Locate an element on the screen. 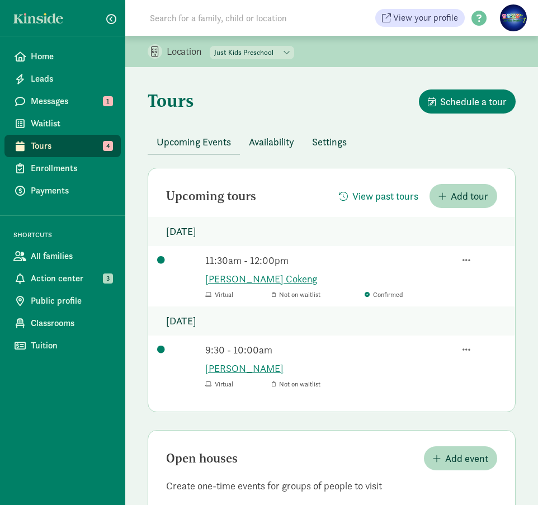 The width and height of the screenshot is (538, 505). a: View past tours is located at coordinates (378, 196).